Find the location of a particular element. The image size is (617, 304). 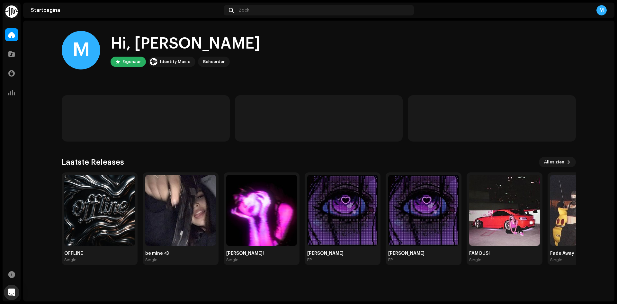

span: Zoek is located at coordinates (244, 10).